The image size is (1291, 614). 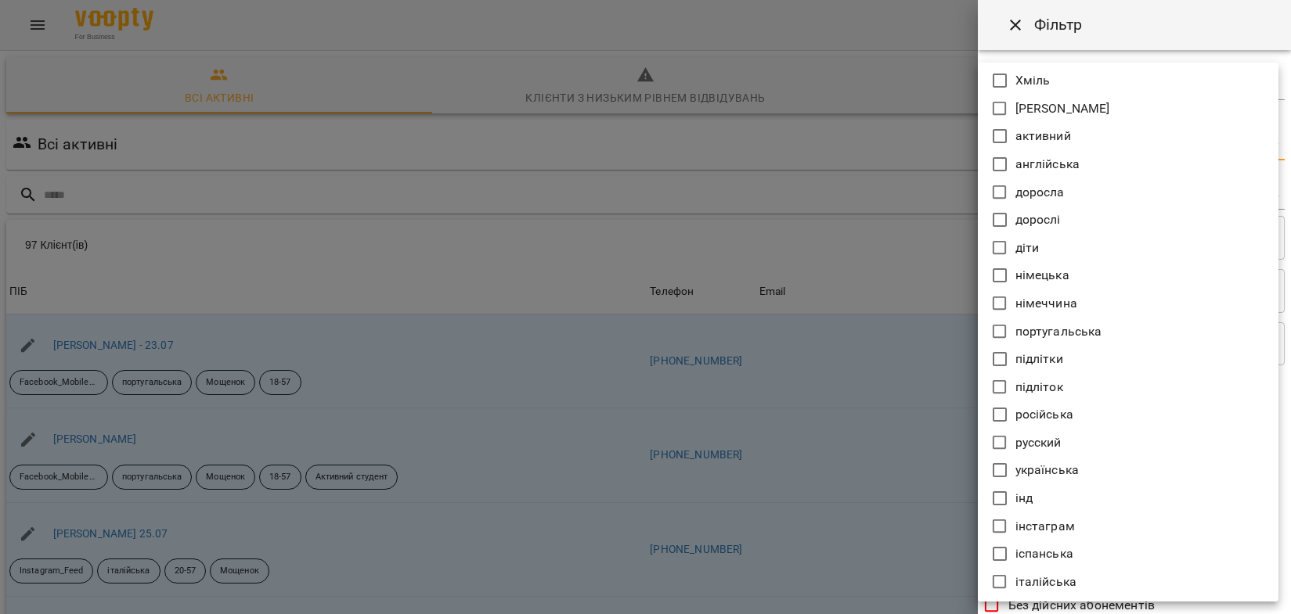 What do you see at coordinates (1039, 359) in the screenshot?
I see `p: підлітки` at bounding box center [1039, 359].